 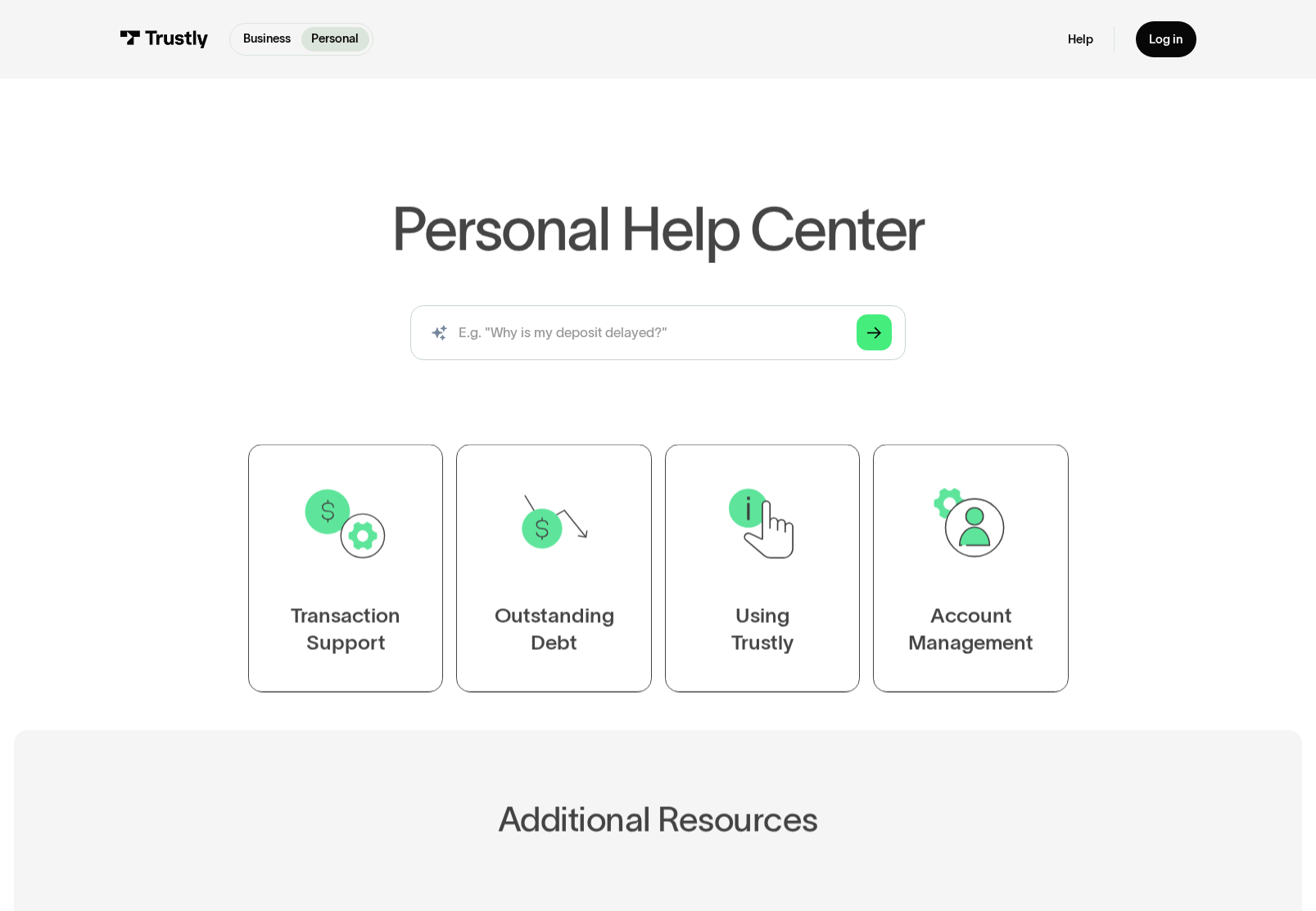 What do you see at coordinates (970, 629) in the screenshot?
I see `div: Account Management` at bounding box center [970, 629].